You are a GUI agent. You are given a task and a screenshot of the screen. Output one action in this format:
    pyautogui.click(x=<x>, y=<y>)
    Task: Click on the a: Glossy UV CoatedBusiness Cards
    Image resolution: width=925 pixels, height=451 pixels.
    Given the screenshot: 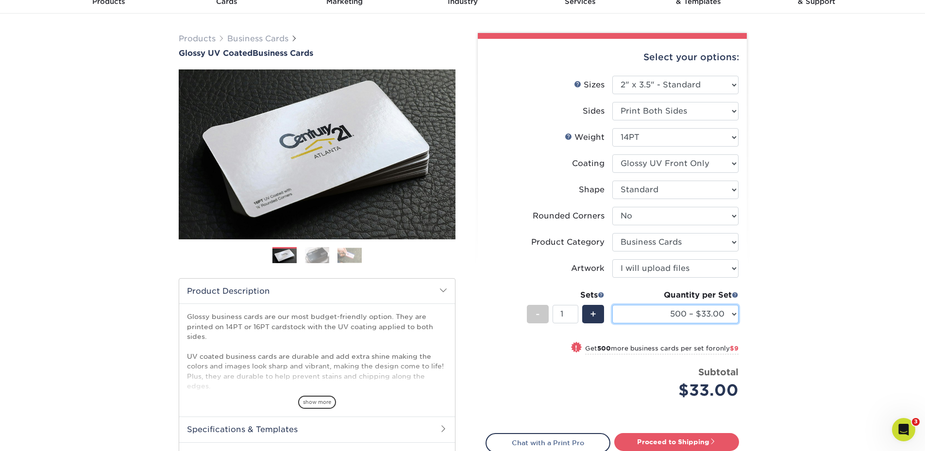 What is the action you would take?
    pyautogui.click(x=317, y=53)
    